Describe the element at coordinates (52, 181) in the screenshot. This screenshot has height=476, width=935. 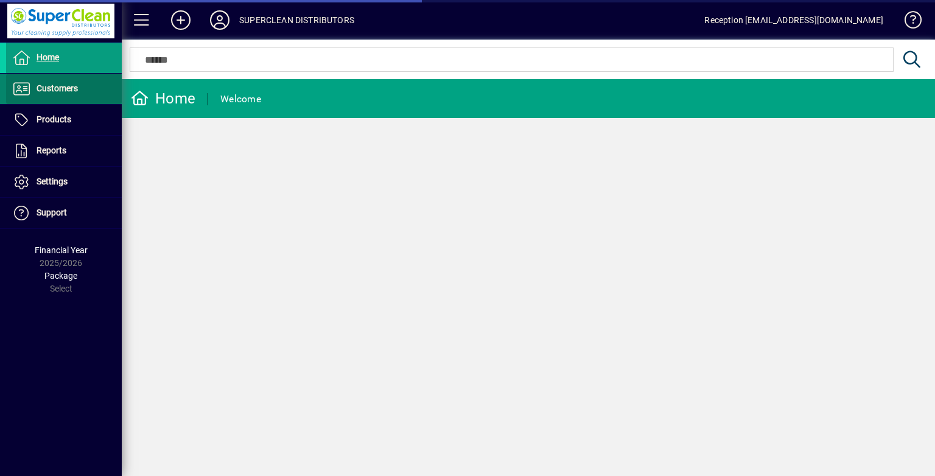
I see `span: Settings` at that location.